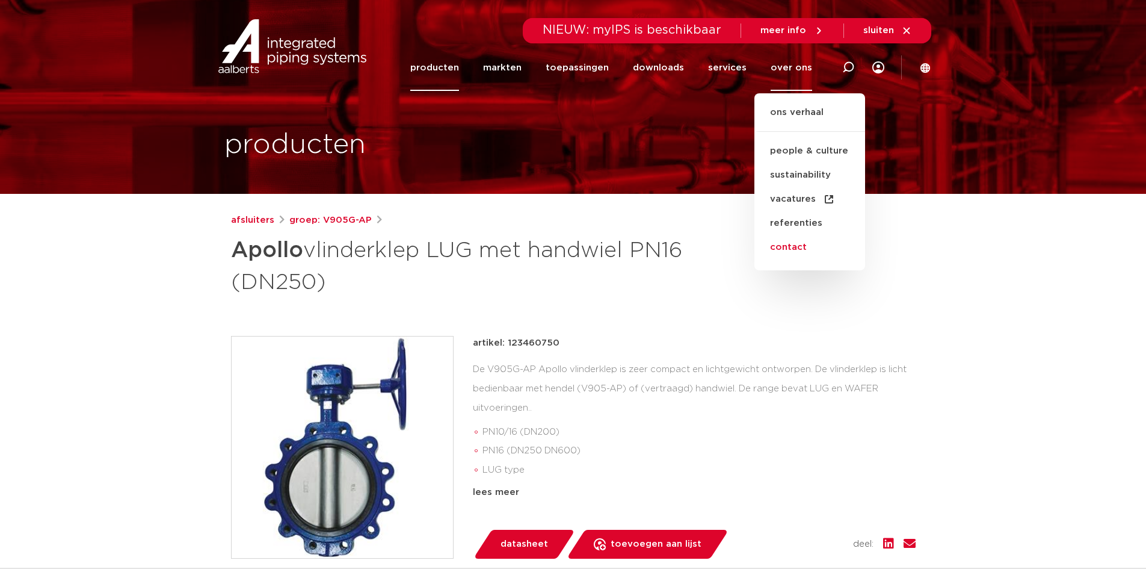 This screenshot has height=569, width=1146. What do you see at coordinates (783, 30) in the screenshot?
I see `span: meer info` at bounding box center [783, 30].